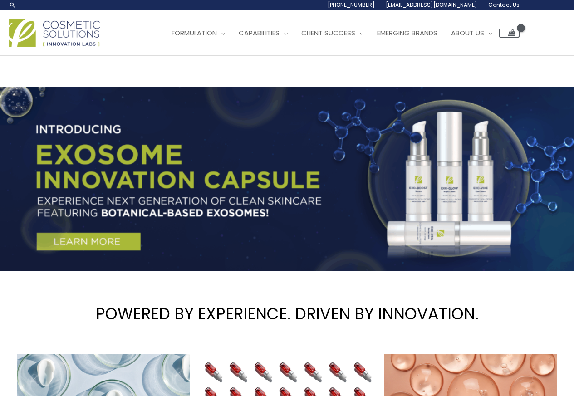 The width and height of the screenshot is (574, 396). I want to click on span: Emerging Brands, so click(407, 33).